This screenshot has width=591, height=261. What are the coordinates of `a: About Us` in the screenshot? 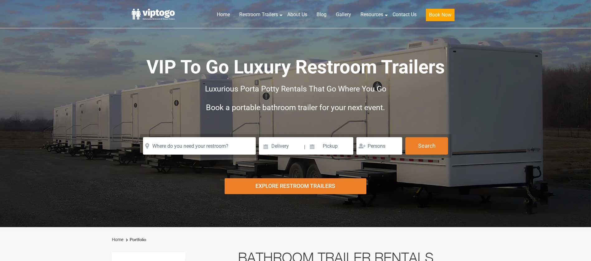 It's located at (297, 15).